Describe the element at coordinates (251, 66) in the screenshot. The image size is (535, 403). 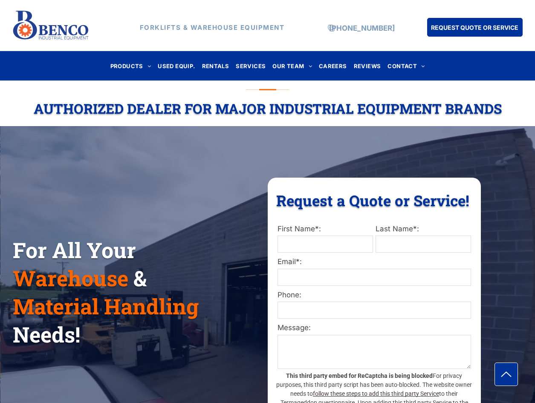
I see `a: SERVICES` at that location.